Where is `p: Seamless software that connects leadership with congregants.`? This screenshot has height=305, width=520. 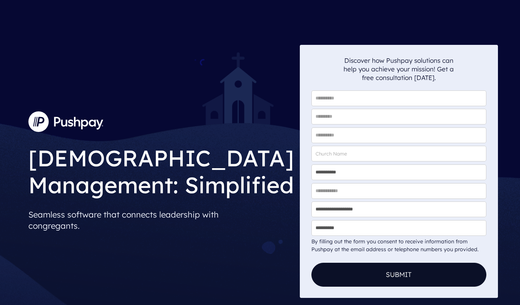
p: Seamless software that connects leadership with congregants. is located at coordinates (161, 220).